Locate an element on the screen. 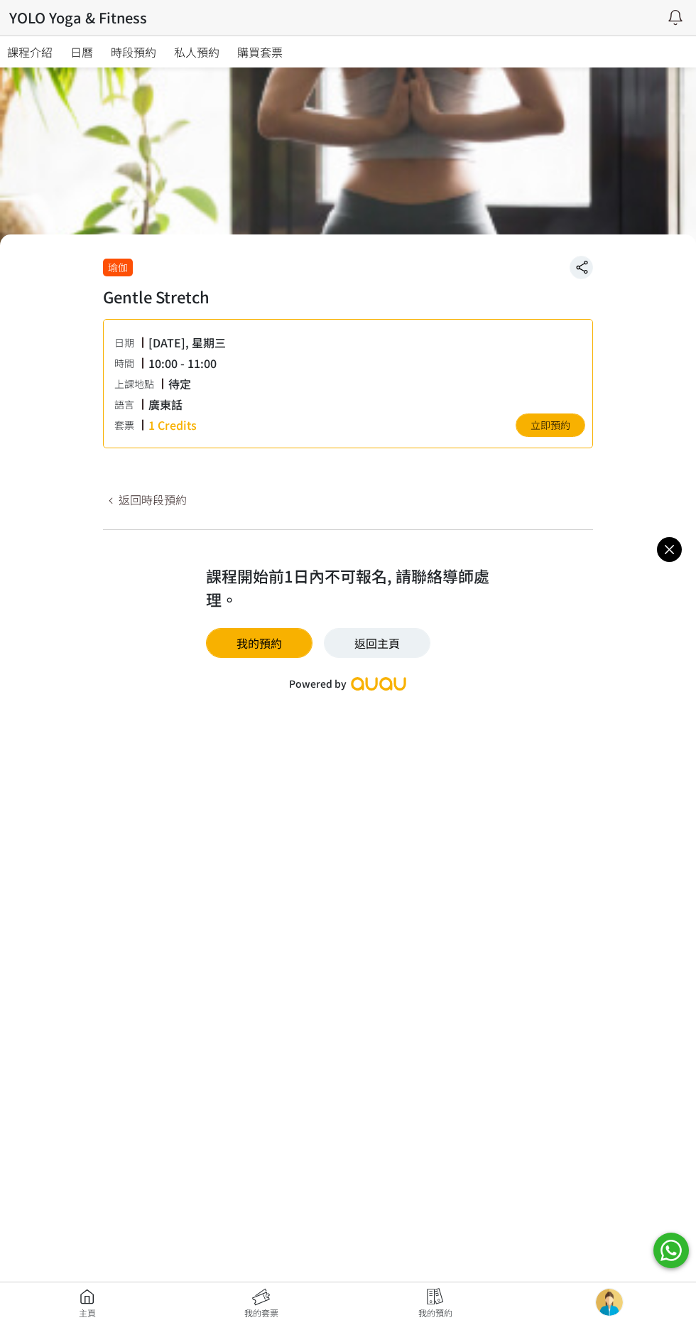 This screenshot has width=696, height=1325. div: 日期 is located at coordinates (128, 343).